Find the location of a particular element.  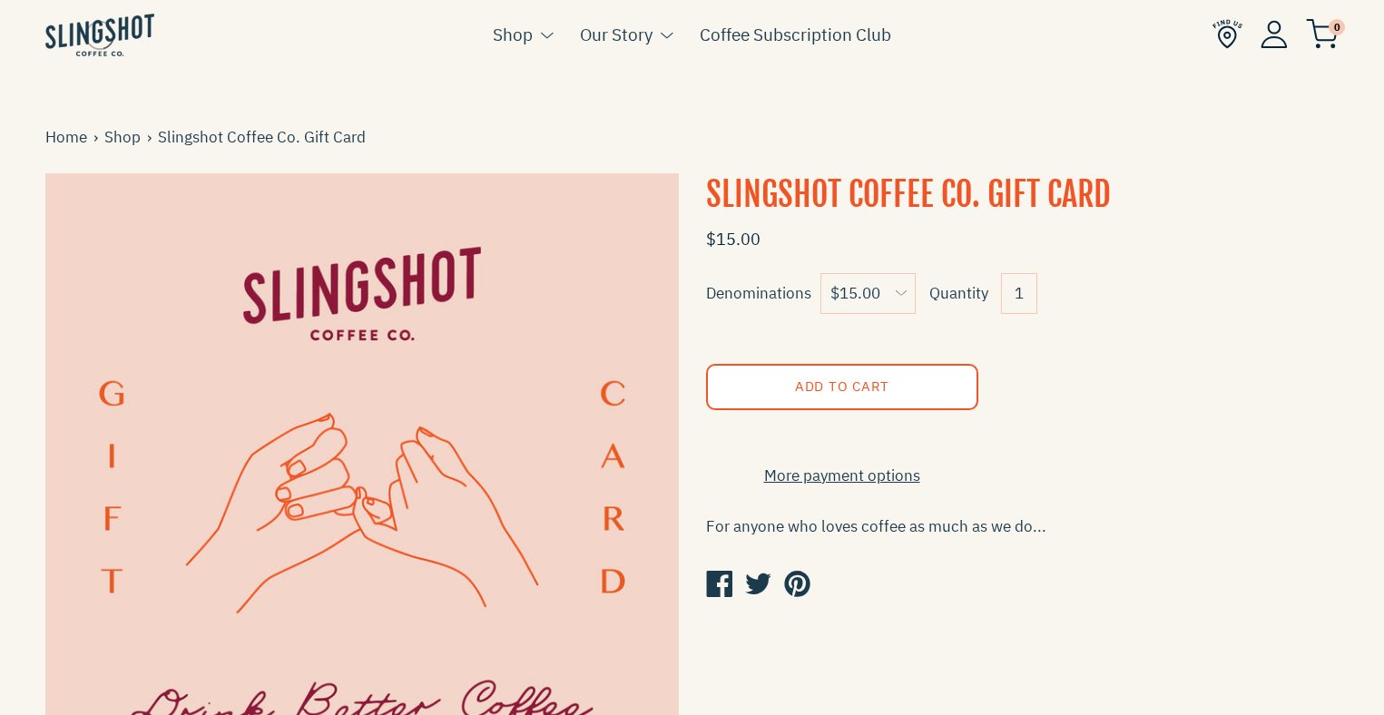

span: Slingshot Coffee Co. Gift Card is located at coordinates (265, 137).